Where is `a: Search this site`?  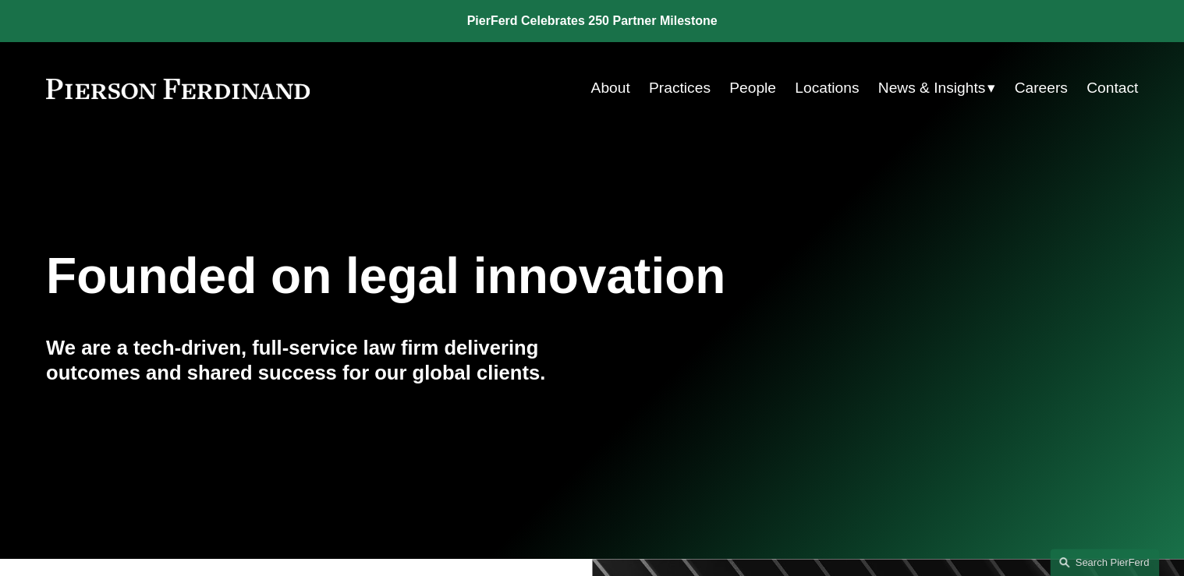 a: Search this site is located at coordinates (1104, 562).